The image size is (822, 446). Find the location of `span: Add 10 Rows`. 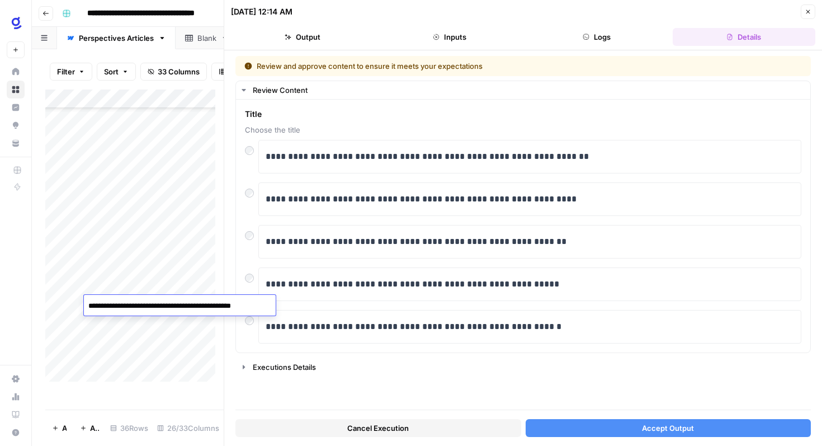

span: Add 10 Rows is located at coordinates (95, 428).